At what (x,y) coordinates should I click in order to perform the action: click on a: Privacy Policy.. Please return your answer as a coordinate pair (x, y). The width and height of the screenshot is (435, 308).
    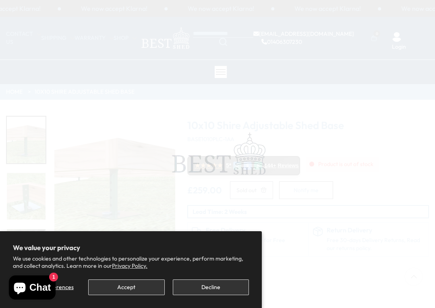
    Looking at the image, I should click on (130, 266).